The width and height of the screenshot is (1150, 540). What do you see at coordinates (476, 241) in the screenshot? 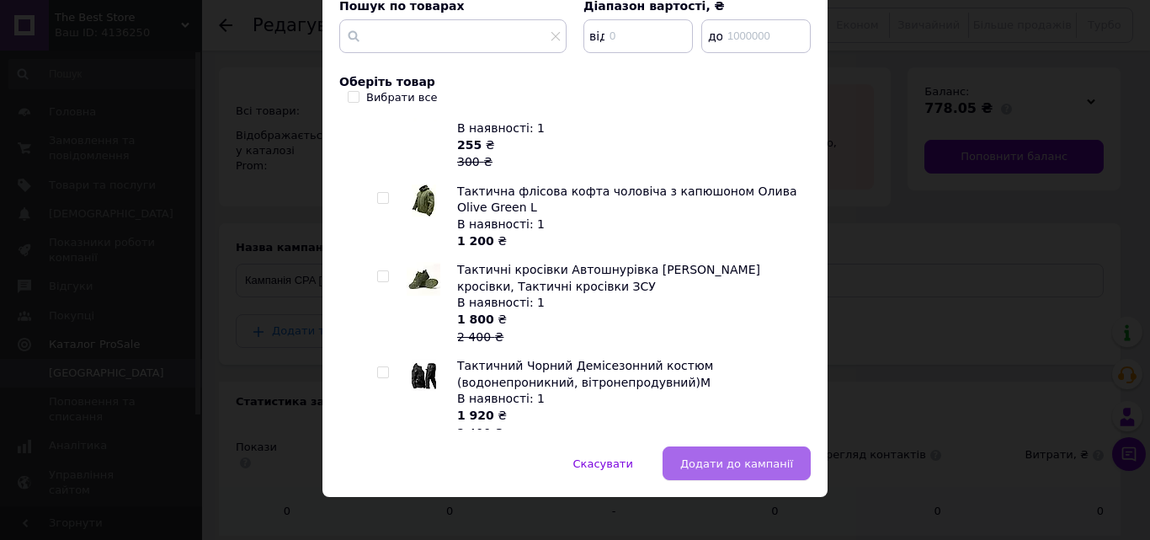
I see `b: 1 200` at bounding box center [476, 241].